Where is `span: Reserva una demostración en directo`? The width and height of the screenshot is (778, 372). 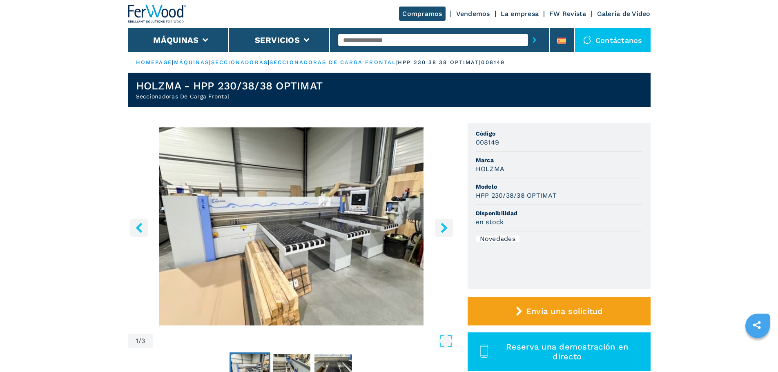 span: Reserva una demostración en directo is located at coordinates (567, 352).